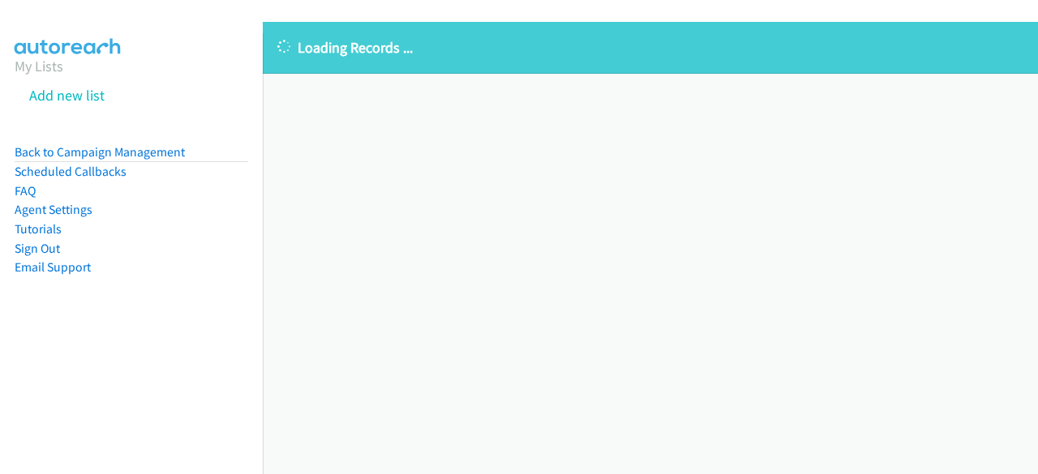 Image resolution: width=1038 pixels, height=474 pixels. What do you see at coordinates (71, 171) in the screenshot?
I see `a: Scheduled Callbacks` at bounding box center [71, 171].